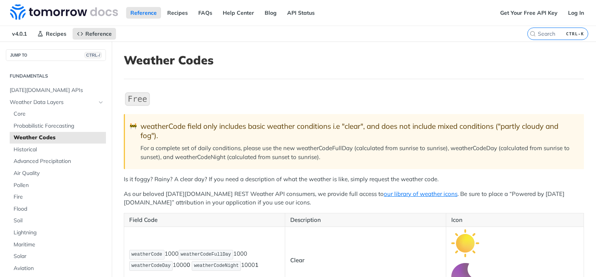 The width and height of the screenshot is (596, 277). I want to click on p: Is it foggy? Rainy? A clear day? If you need a description of what the weather is like, simply re..., so click(354, 179).